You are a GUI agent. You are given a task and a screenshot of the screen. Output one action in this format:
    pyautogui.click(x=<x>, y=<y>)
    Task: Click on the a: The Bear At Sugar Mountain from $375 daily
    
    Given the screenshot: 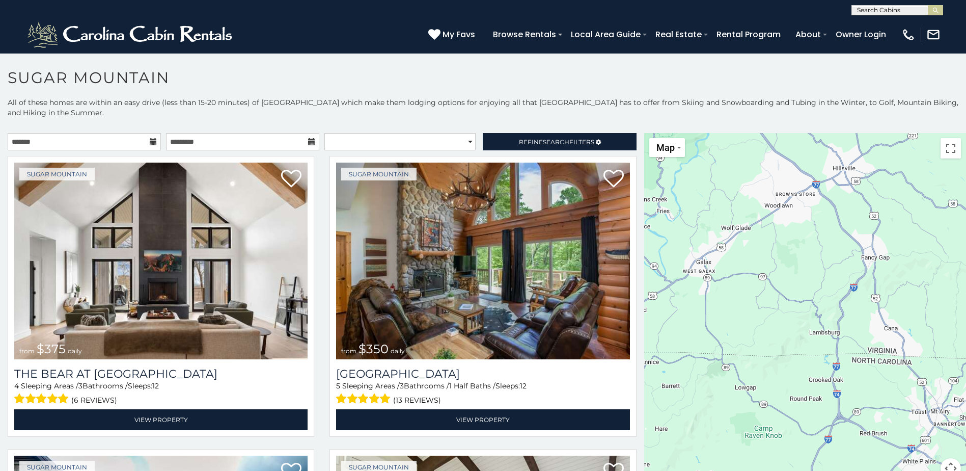 What is the action you would take?
    pyautogui.click(x=161, y=261)
    